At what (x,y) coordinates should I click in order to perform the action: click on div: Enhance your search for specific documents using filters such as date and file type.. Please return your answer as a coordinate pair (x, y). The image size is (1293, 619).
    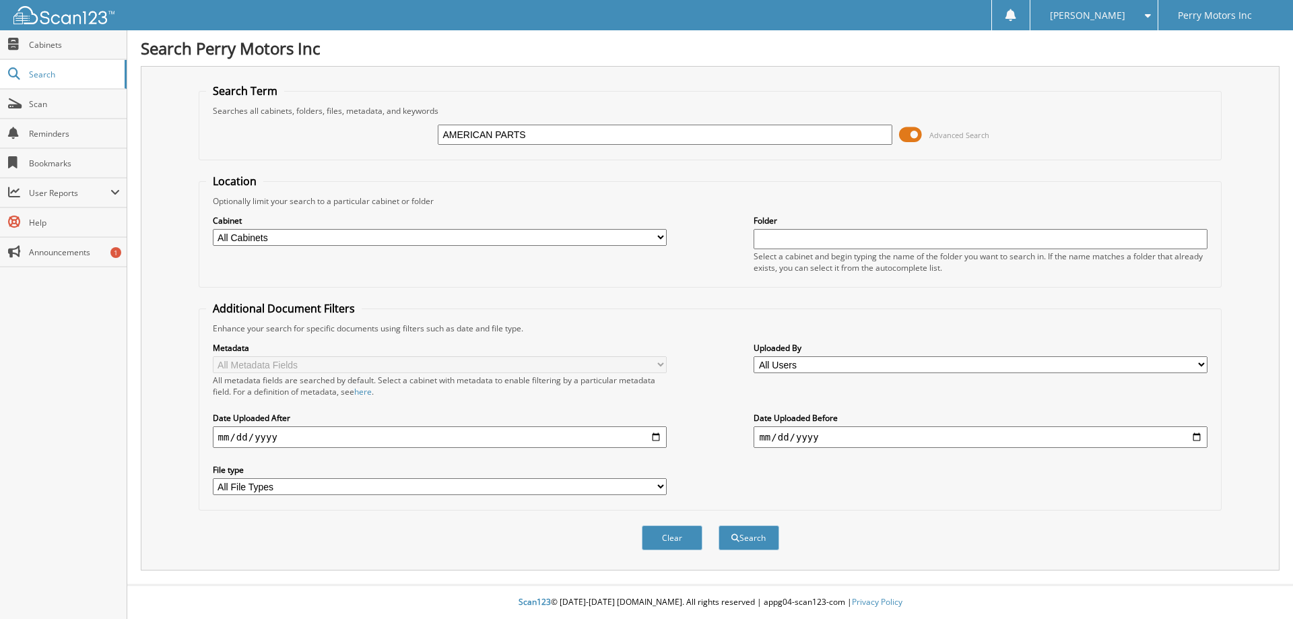
    Looking at the image, I should click on (711, 328).